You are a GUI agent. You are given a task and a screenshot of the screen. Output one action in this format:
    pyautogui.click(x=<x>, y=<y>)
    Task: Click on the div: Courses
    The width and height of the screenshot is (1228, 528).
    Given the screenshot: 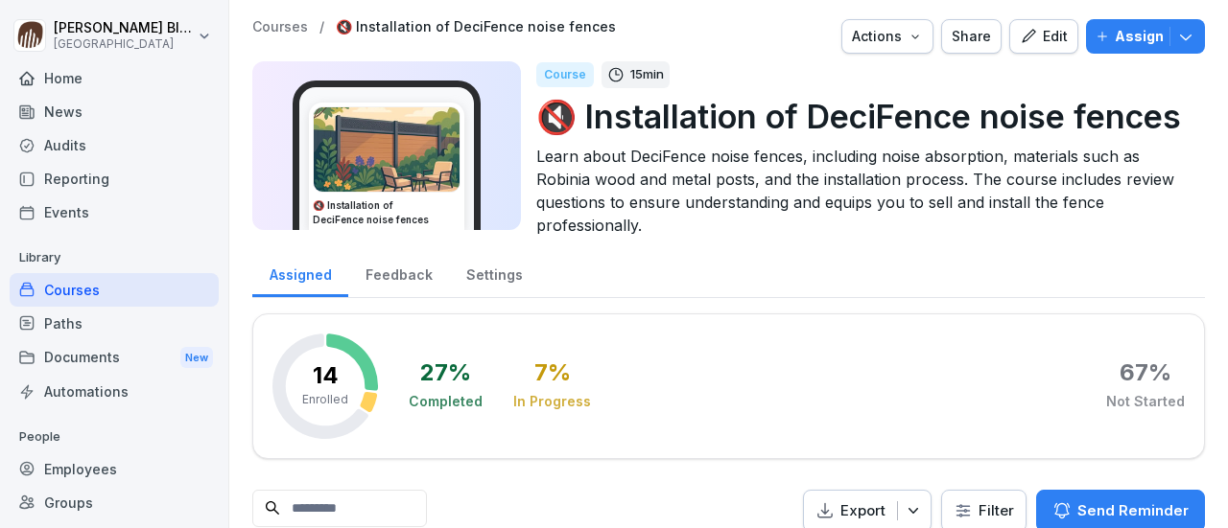 What is the action you would take?
    pyautogui.click(x=114, y=290)
    